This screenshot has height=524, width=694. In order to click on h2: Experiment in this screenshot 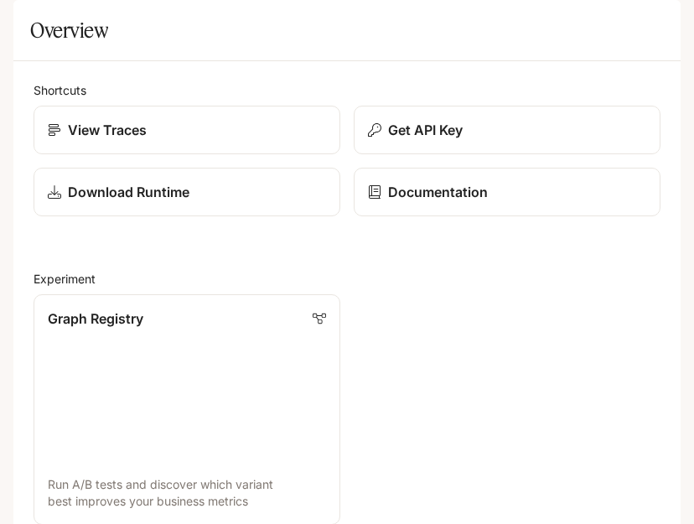, I will do `click(347, 278)`.